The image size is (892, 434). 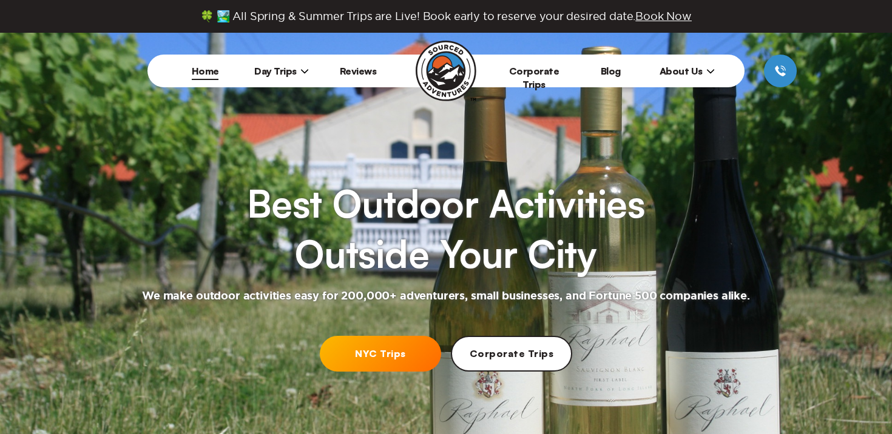 What do you see at coordinates (205, 71) in the screenshot?
I see `a: Home` at bounding box center [205, 71].